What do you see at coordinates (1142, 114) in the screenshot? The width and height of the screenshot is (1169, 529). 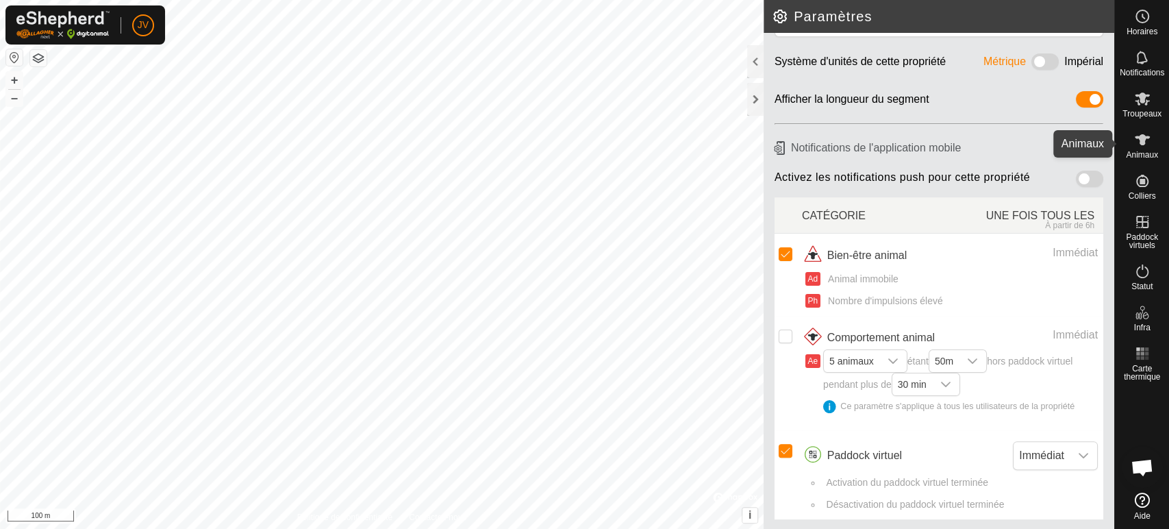 I see `span: Troupeaux` at bounding box center [1142, 114].